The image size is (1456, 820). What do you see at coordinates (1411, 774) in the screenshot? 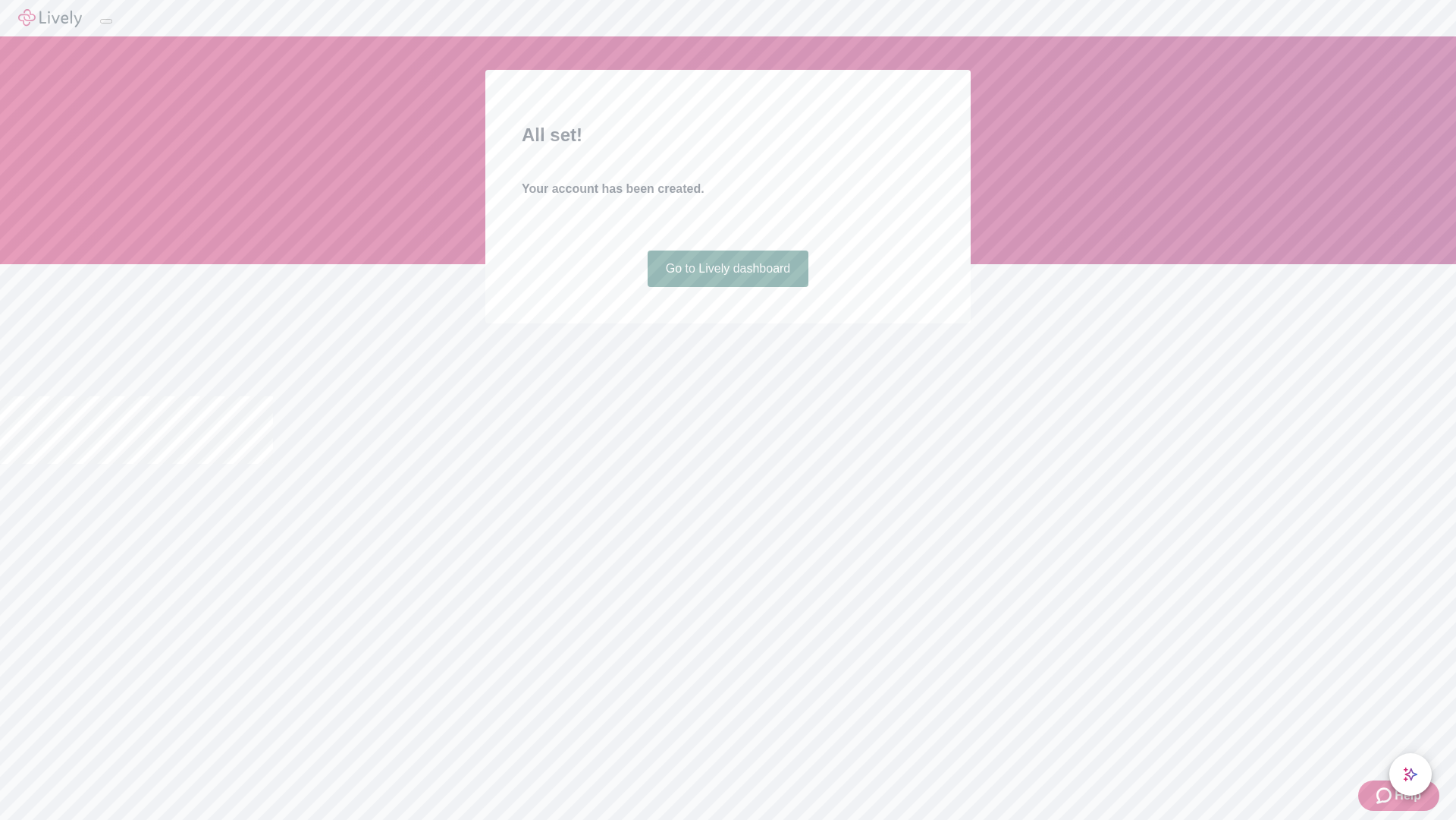
I see `button: chat` at bounding box center [1411, 774].